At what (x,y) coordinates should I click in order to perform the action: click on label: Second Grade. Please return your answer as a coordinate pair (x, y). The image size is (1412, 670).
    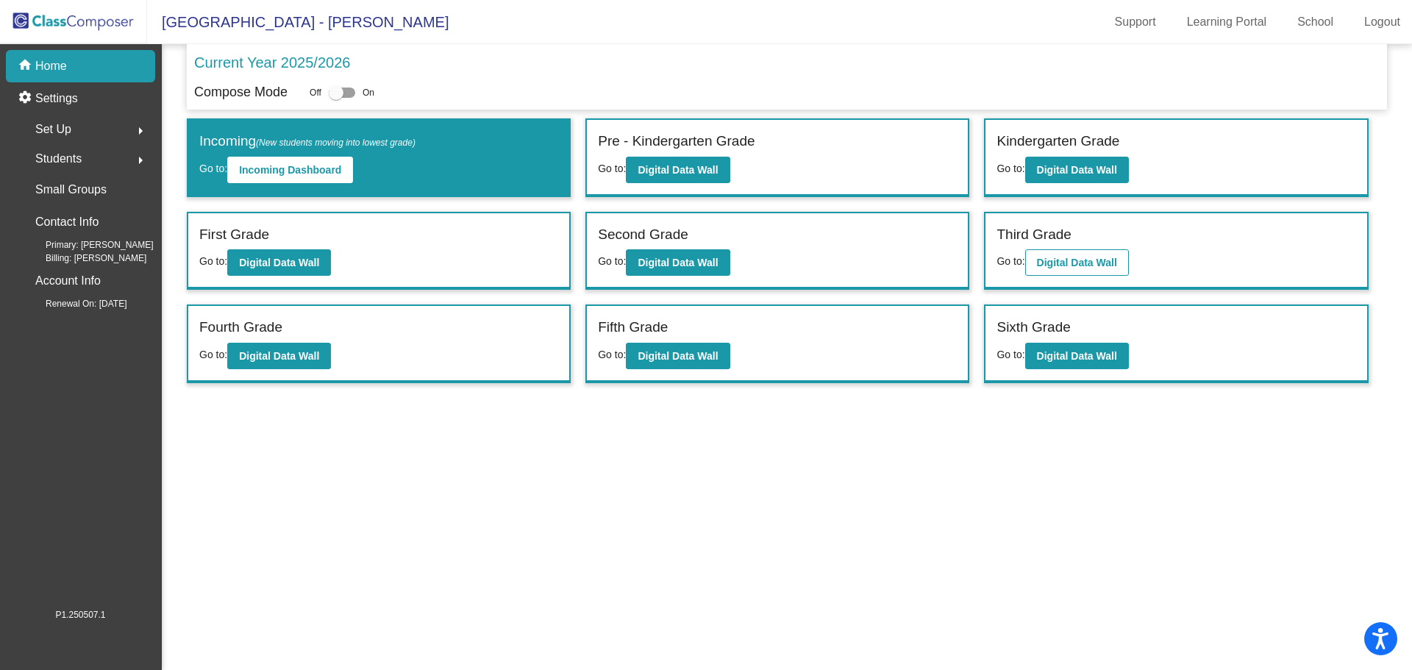
    Looking at the image, I should click on (643, 235).